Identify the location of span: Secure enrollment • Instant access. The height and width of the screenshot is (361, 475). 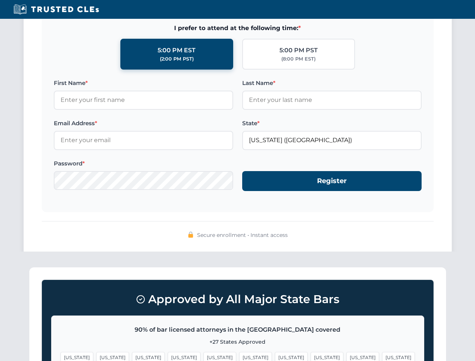
(242, 235).